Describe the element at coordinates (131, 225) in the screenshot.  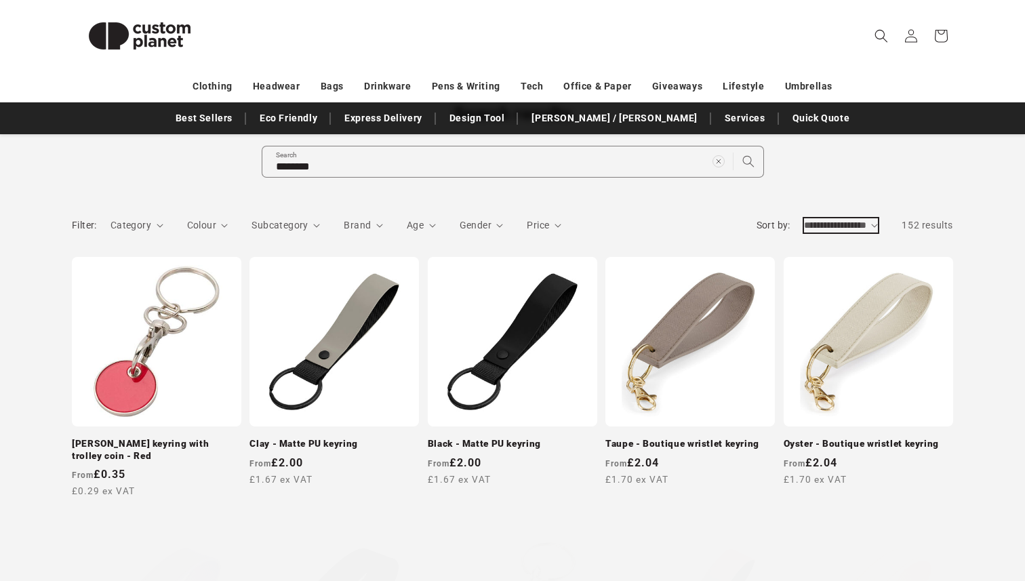
I see `span: Category` at that location.